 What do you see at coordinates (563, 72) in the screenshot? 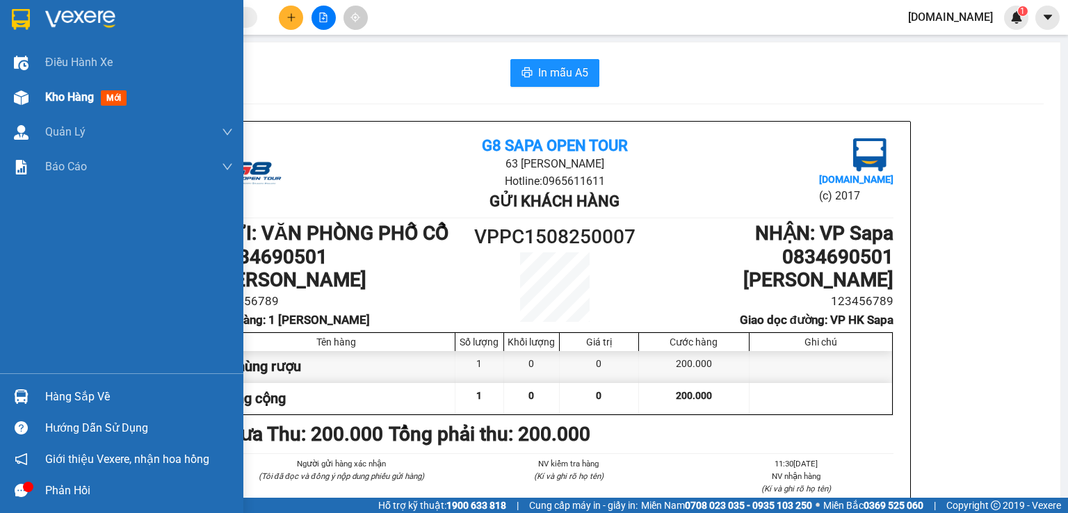
I see `span: In mẫu A5` at bounding box center [563, 72].